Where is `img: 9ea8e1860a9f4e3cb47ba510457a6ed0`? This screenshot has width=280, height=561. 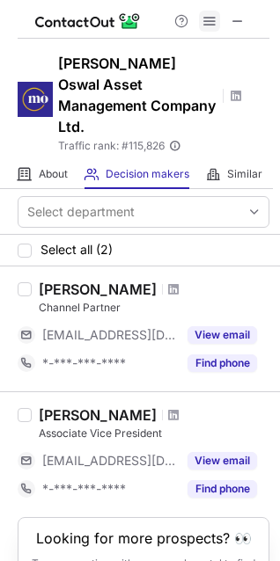 img: 9ea8e1860a9f4e3cb47ba510457a6ed0 is located at coordinates (35, 99).